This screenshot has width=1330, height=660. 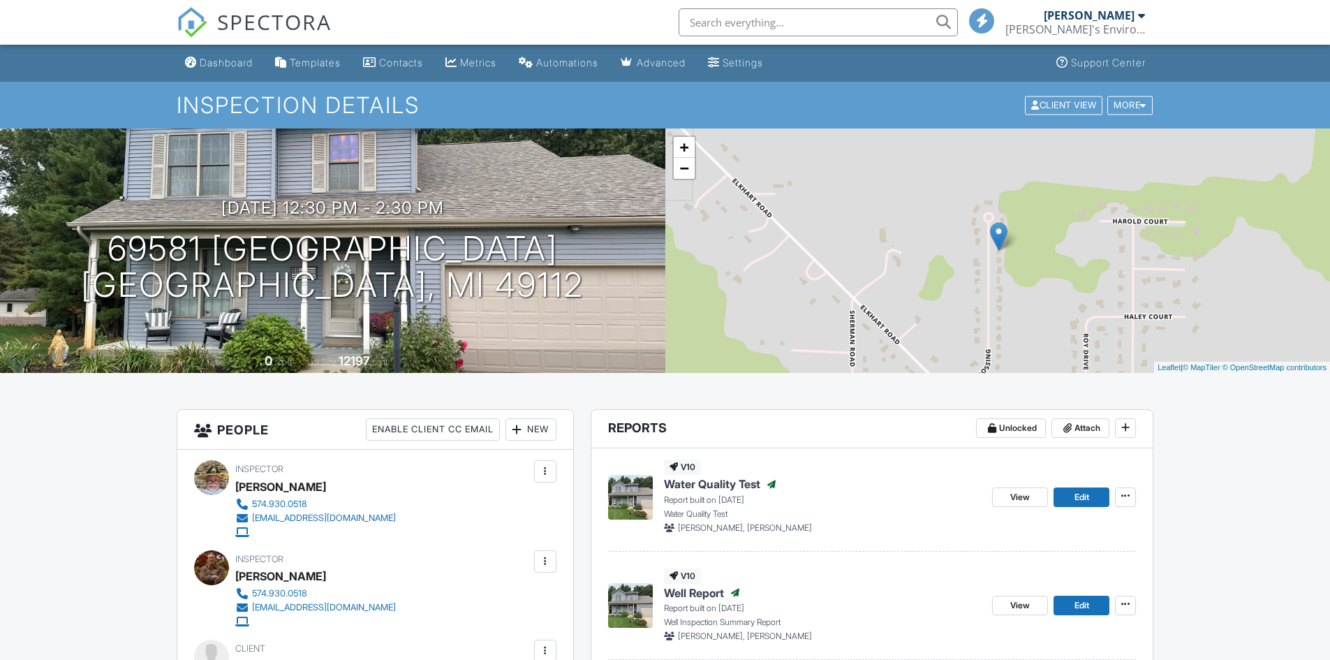 I want to click on a: © OpenStreetMap contributors, so click(x=1274, y=367).